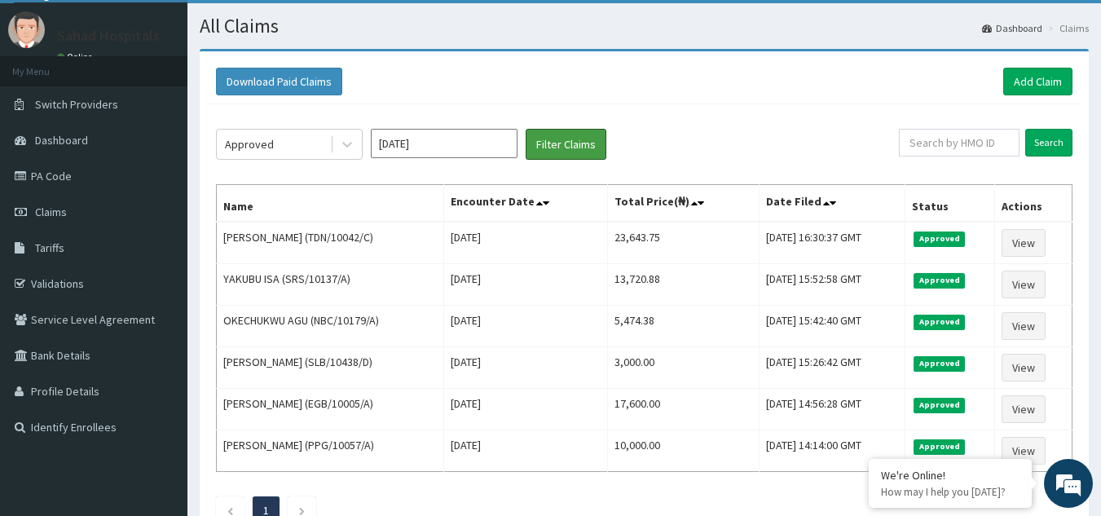  Describe the element at coordinates (566, 144) in the screenshot. I see `button: Filter Claims` at that location.